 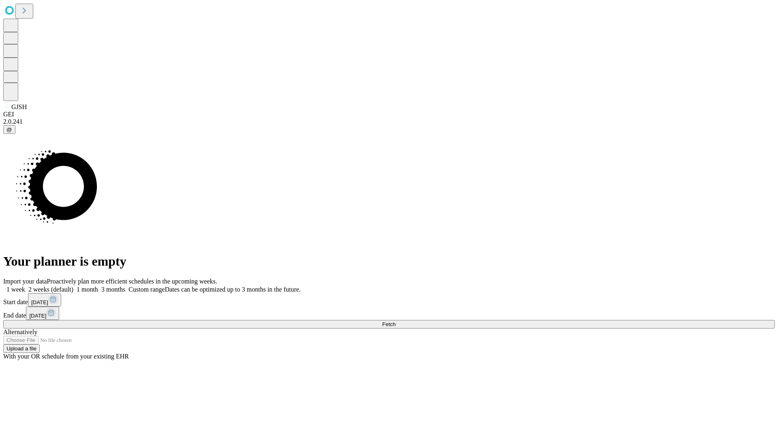 What do you see at coordinates (389, 261) in the screenshot?
I see `h1: Your planner is empty` at bounding box center [389, 261].